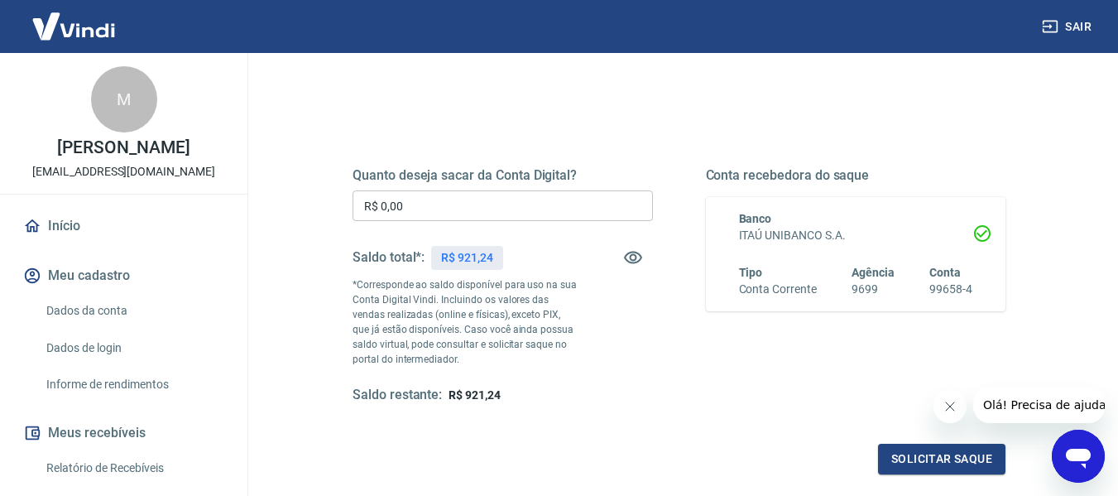 The image size is (1118, 496). What do you see at coordinates (133, 347) in the screenshot?
I see `a: Dados de login` at bounding box center [133, 347].